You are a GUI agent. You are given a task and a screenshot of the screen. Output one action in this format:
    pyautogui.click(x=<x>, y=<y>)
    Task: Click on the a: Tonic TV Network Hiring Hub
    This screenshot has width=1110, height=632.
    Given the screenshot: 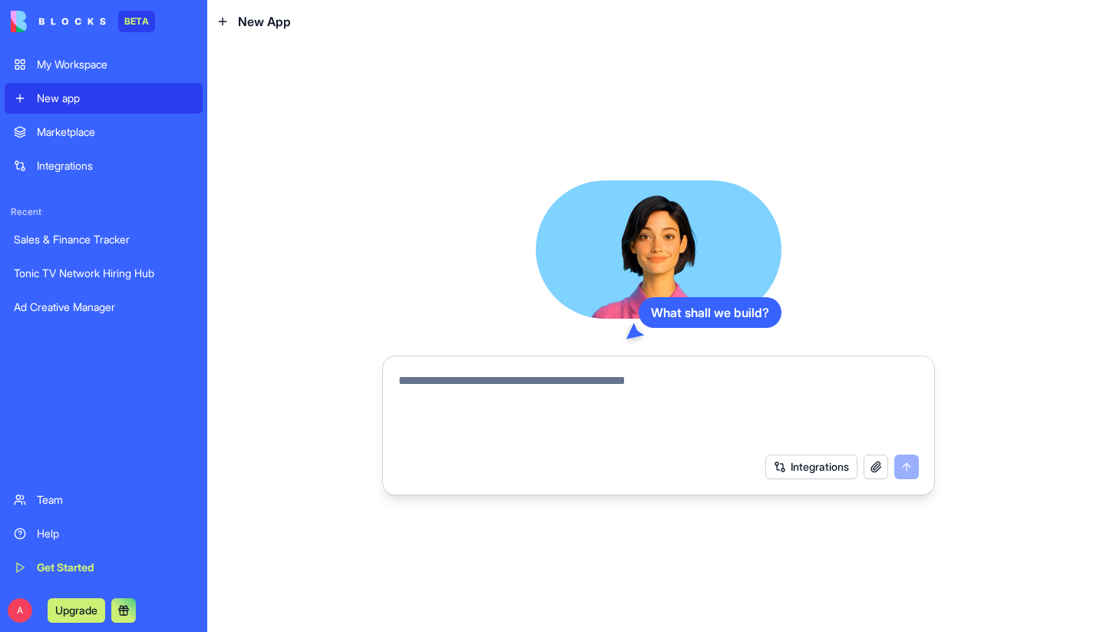 What is the action you would take?
    pyautogui.click(x=104, y=273)
    